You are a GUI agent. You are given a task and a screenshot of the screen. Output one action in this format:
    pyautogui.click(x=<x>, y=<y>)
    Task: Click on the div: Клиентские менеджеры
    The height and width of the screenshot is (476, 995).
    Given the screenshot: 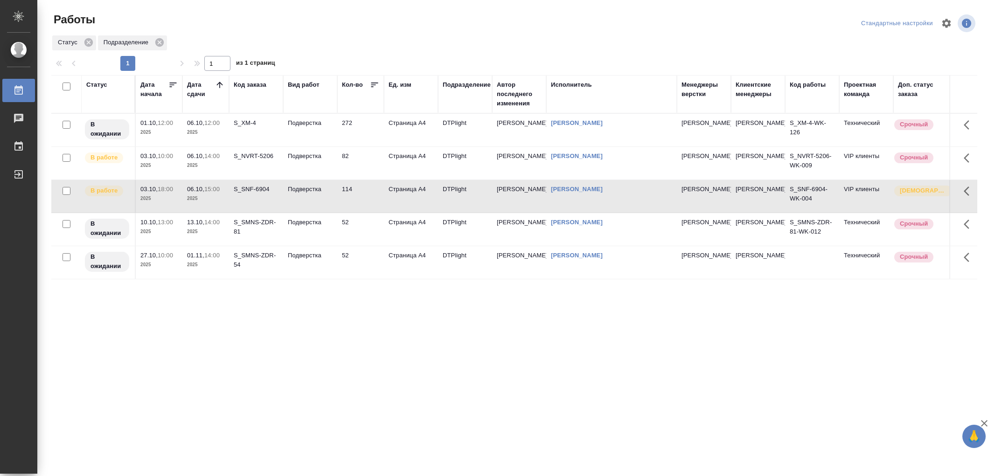 What is the action you would take?
    pyautogui.click(x=758, y=90)
    